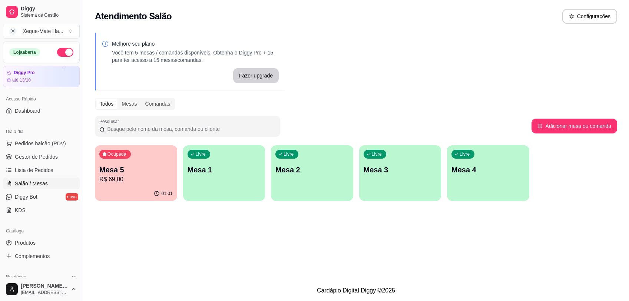 This screenshot has width=629, height=301. I want to click on div: Mesas, so click(129, 104).